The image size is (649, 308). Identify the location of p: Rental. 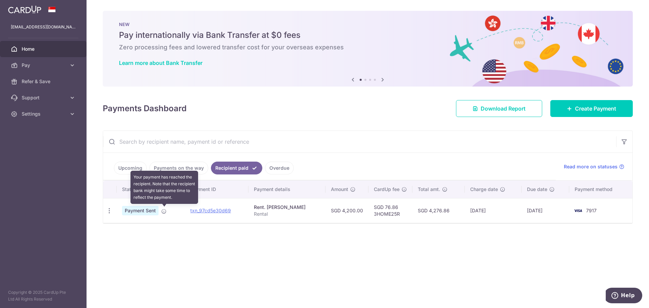
(287, 214).